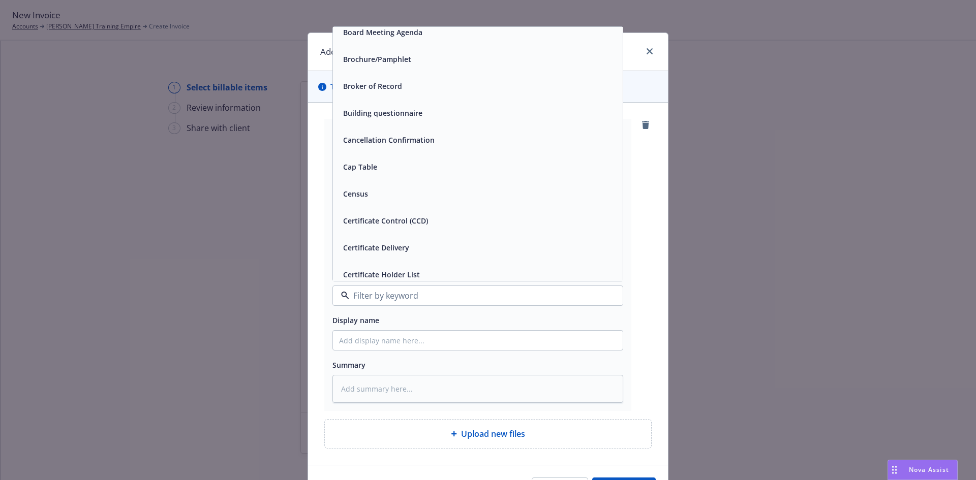 This screenshot has width=976, height=480. What do you see at coordinates (349, 365) in the screenshot?
I see `span: Summary` at bounding box center [349, 365].